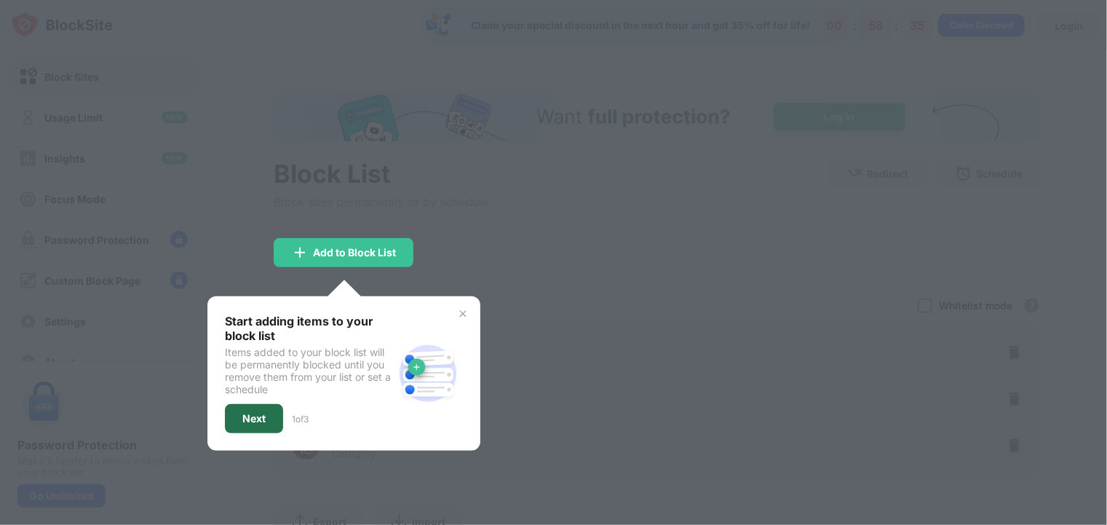  What do you see at coordinates (309, 370) in the screenshot?
I see `div: Items added to your block list will be permanently blocked until you remove them from your list o...` at bounding box center [309, 370].